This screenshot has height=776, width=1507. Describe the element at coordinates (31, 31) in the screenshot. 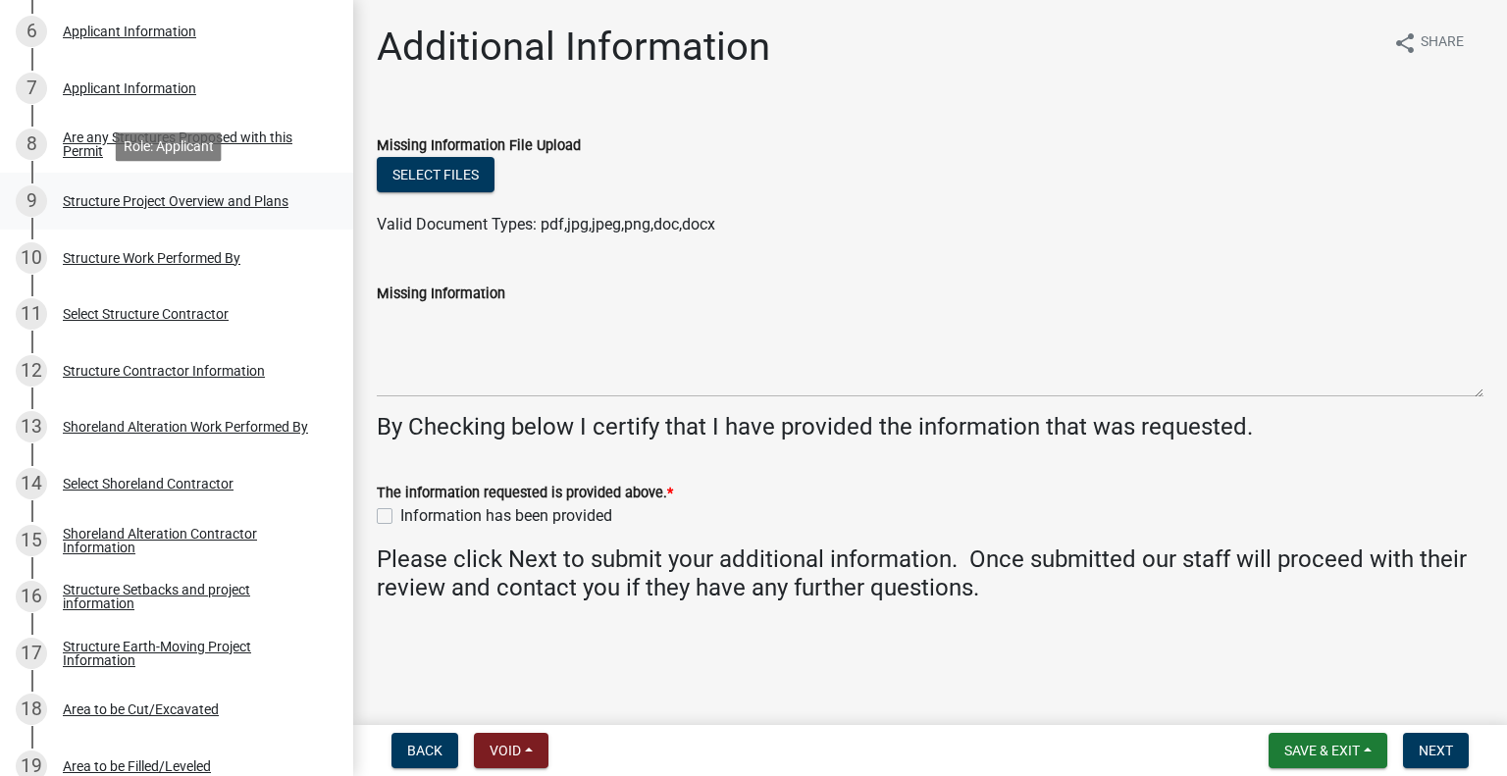

I see `div: 6` at that location.